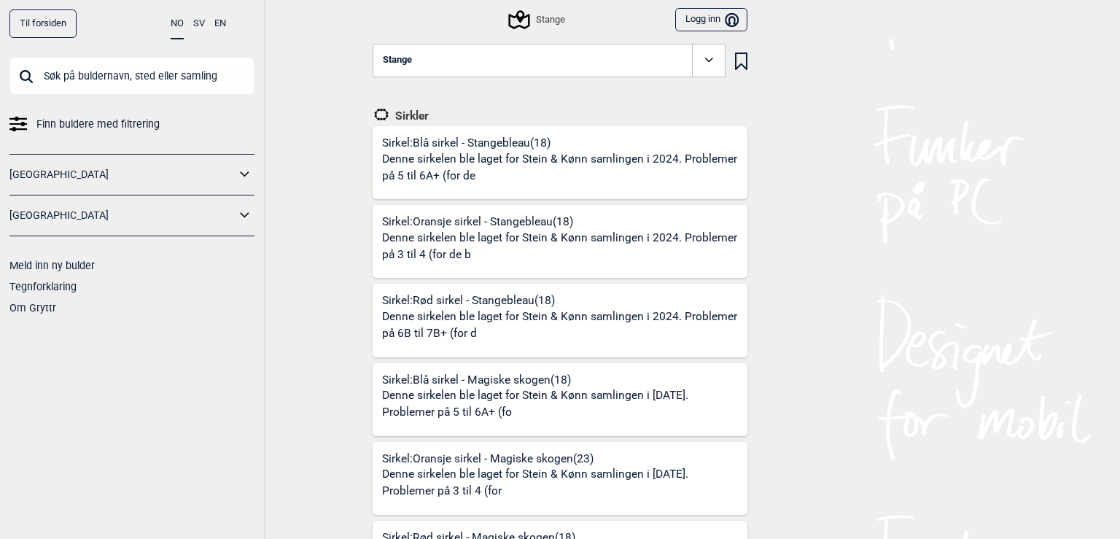 The width and height of the screenshot is (1120, 539). I want to click on div: Sirkel: Blå sirkel - Stangebleau (18), so click(565, 167).